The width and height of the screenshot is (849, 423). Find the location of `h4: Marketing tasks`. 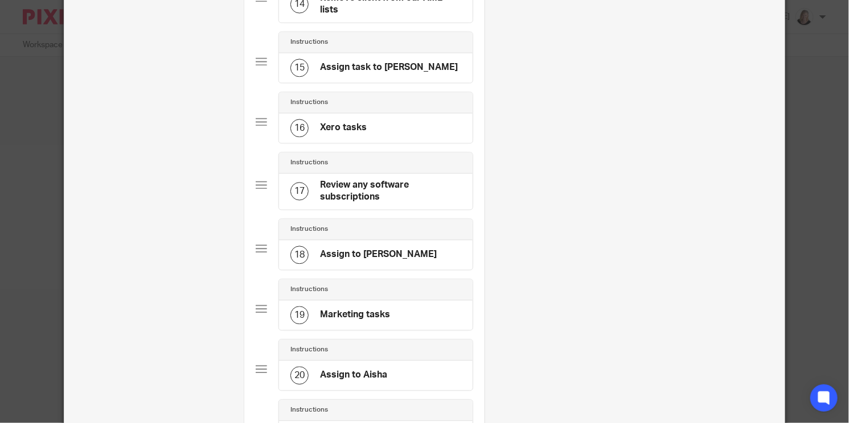

h4: Marketing tasks is located at coordinates (355, 315).